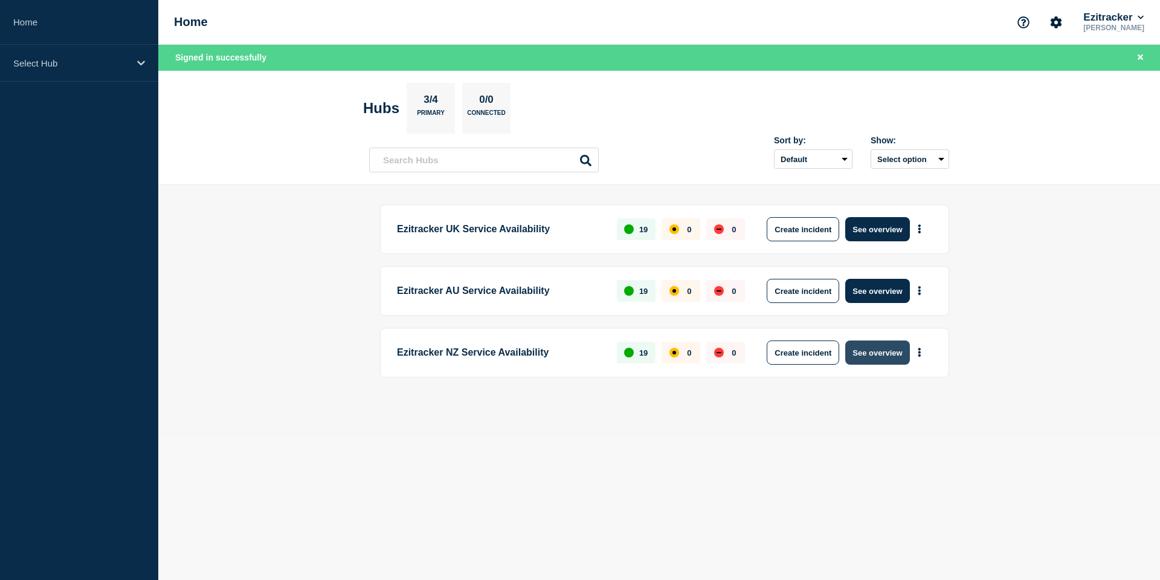  What do you see at coordinates (381, 108) in the screenshot?
I see `h2: Hubs` at bounding box center [381, 108].